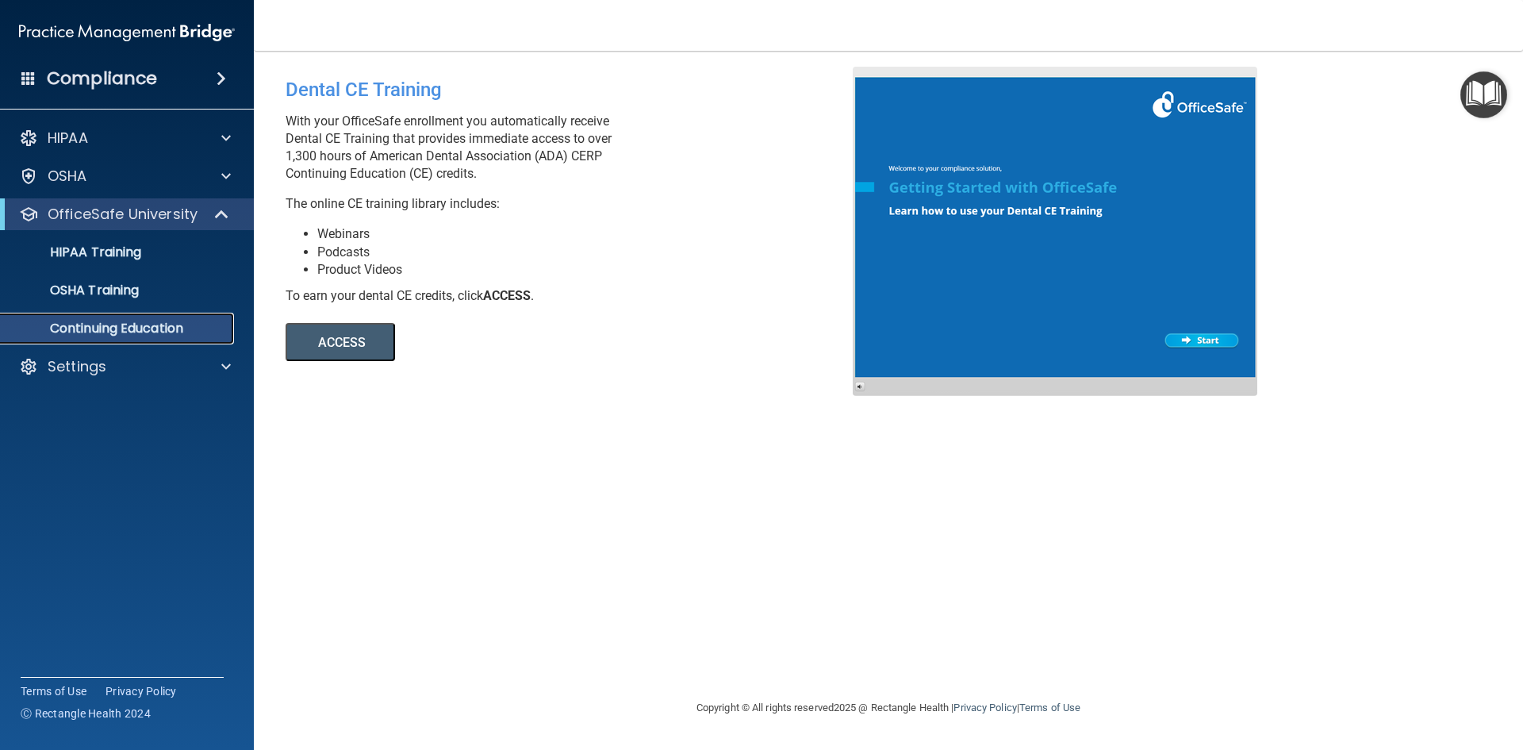 The height and width of the screenshot is (750, 1523). What do you see at coordinates (591, 252) in the screenshot?
I see `li: Podcasts` at bounding box center [591, 252].